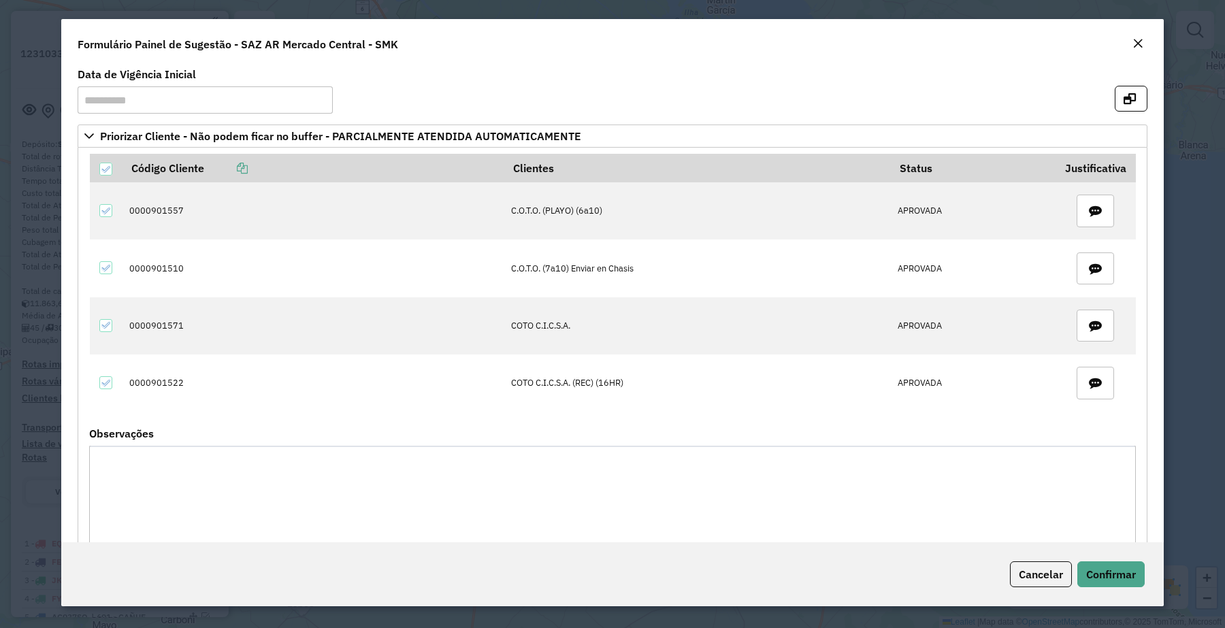 This screenshot has height=628, width=1225. Describe the element at coordinates (340, 136) in the screenshot. I see `span: Priorizar Cliente - Não podem ficar no buffer - PARCIALMENTE ATENDIDA AUTOMATICAMENTE` at that location.